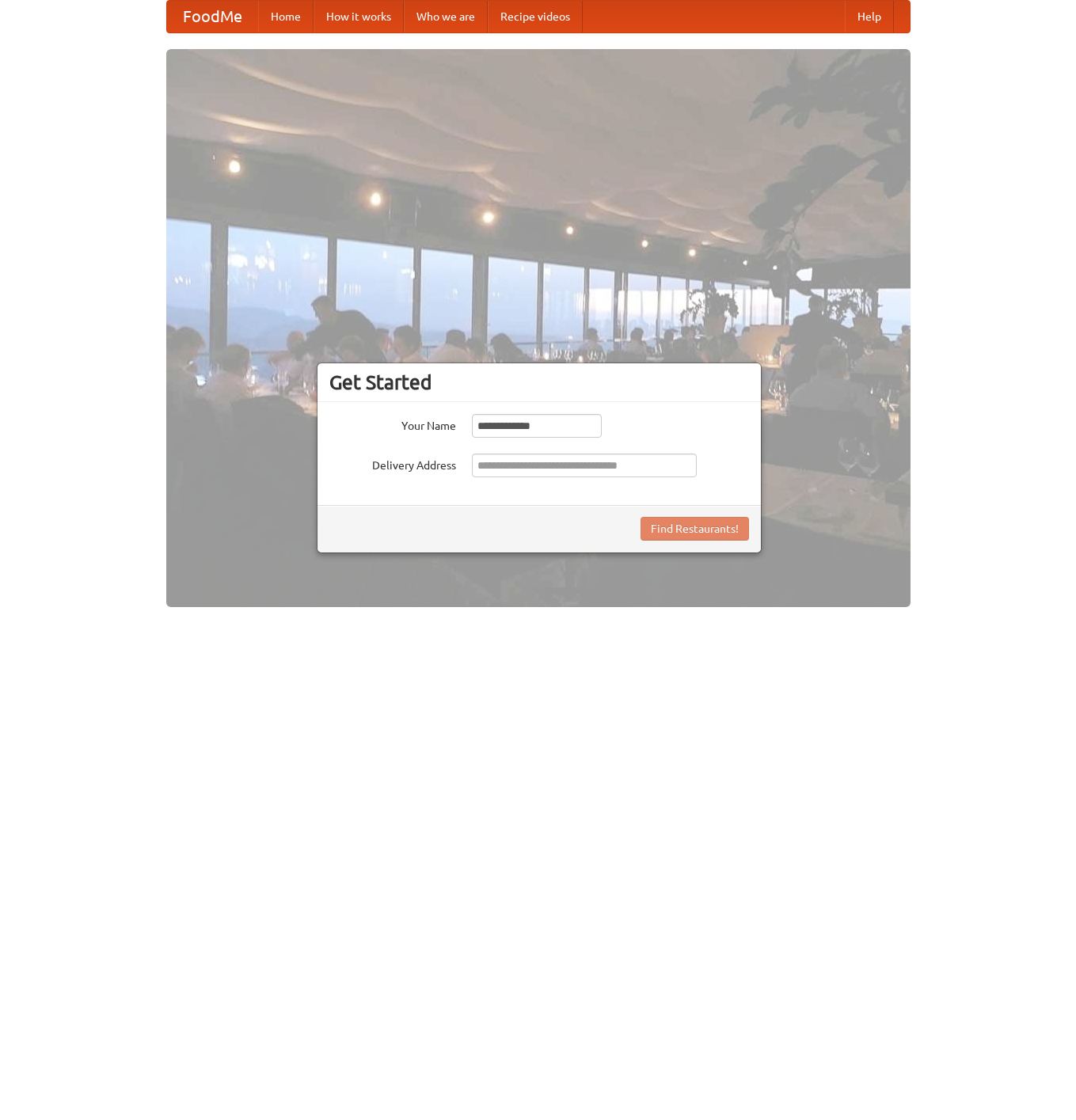 Image resolution: width=1076 pixels, height=1120 pixels. What do you see at coordinates (212, 17) in the screenshot?
I see `a: FoodMe` at bounding box center [212, 17].